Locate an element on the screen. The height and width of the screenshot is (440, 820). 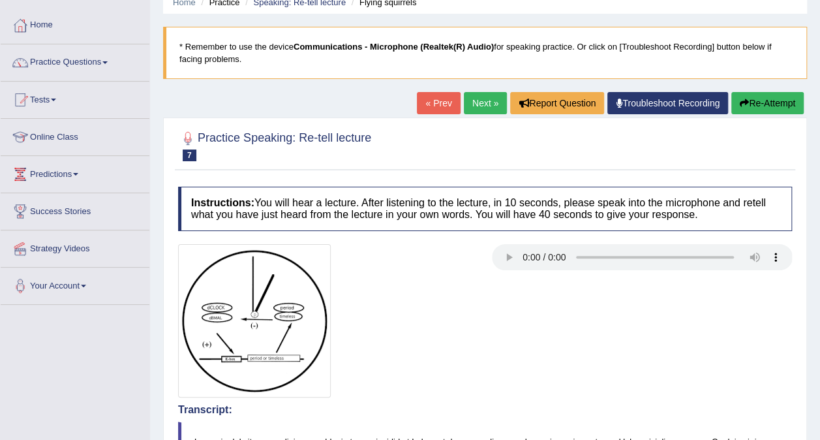
a: Practice Questions is located at coordinates (75, 61).